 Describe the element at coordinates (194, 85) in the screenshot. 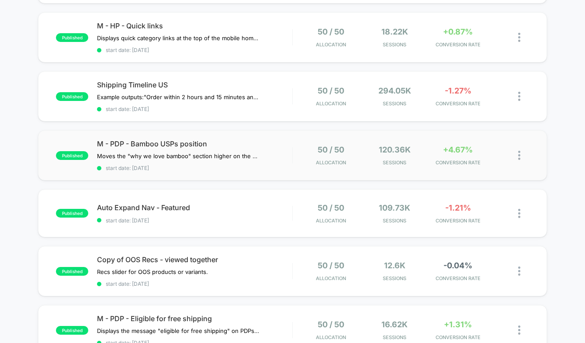

I see `span: Shipping Timeline US` at that location.